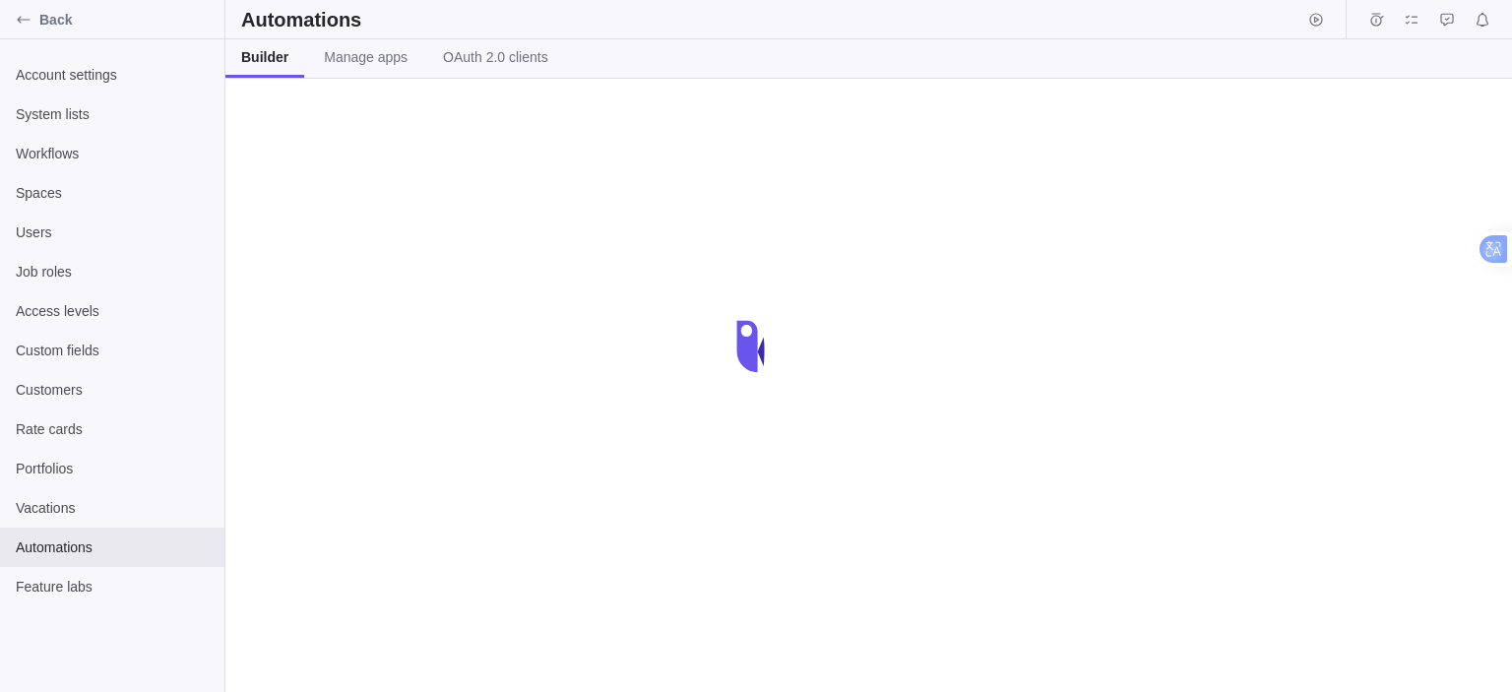  Describe the element at coordinates (112, 350) in the screenshot. I see `span: Custom fields` at that location.